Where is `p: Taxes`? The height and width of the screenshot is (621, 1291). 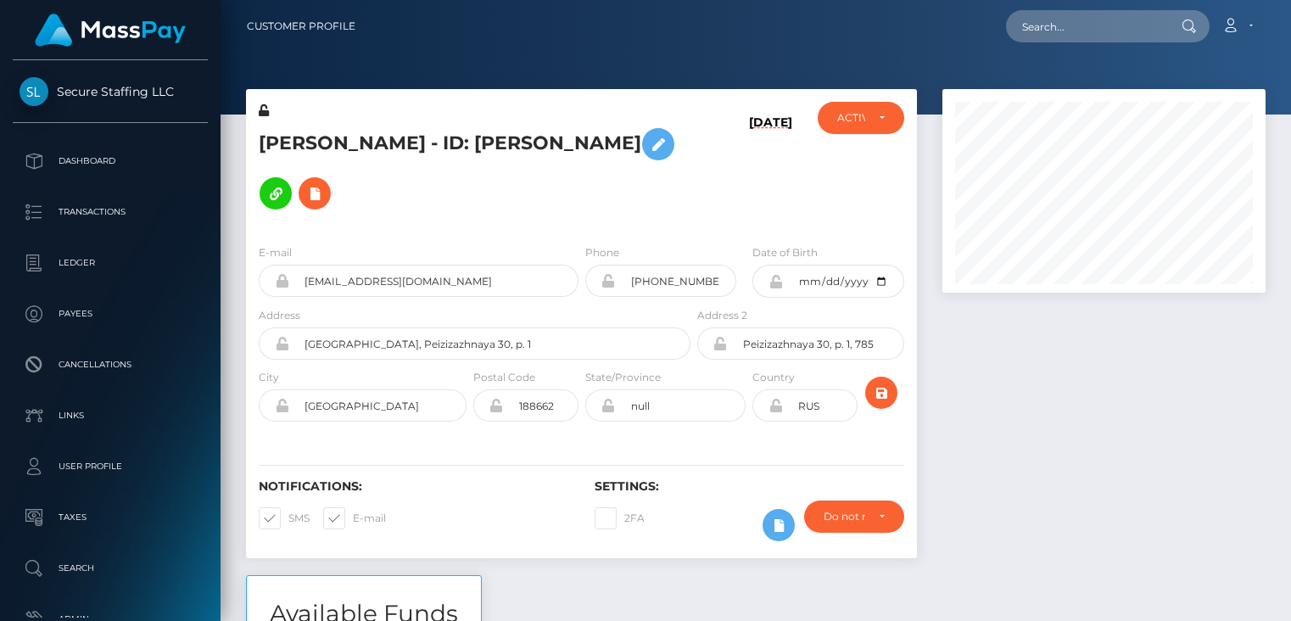
p: Taxes is located at coordinates (110, 517).